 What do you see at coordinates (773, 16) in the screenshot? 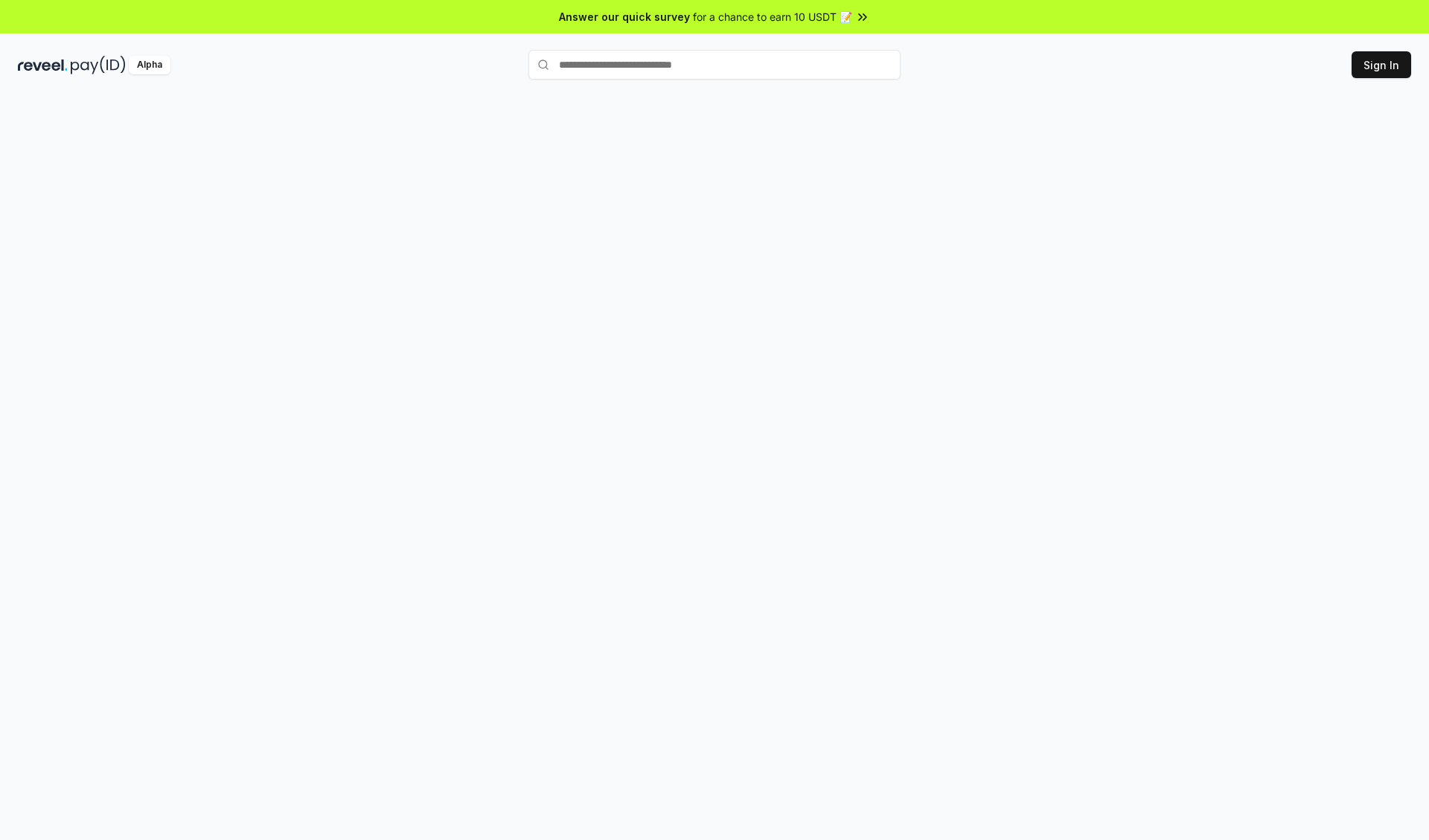
I see `span: for a chance to earn 10 USDT 📝` at bounding box center [773, 16].